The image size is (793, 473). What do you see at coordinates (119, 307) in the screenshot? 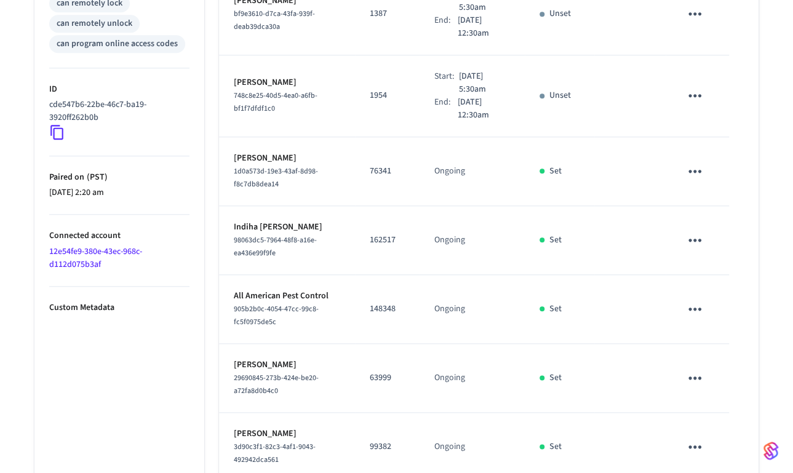
I see `p: Custom Metadata` at bounding box center [119, 307].